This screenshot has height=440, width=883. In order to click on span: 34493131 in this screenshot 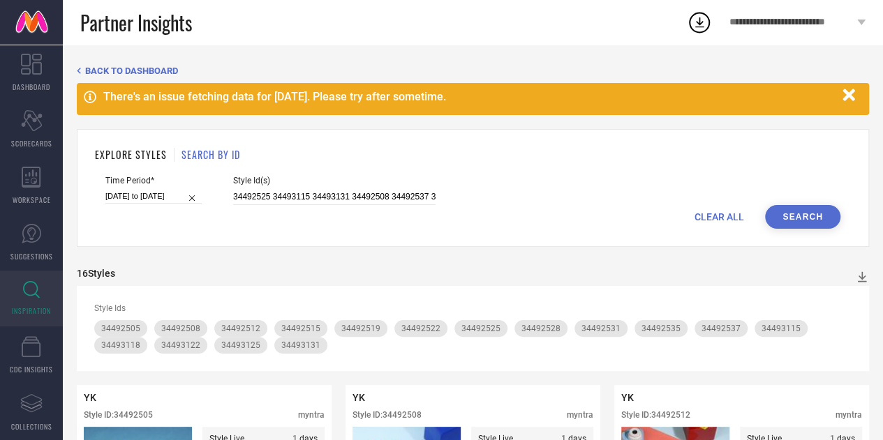, I will do `click(301, 346)`.